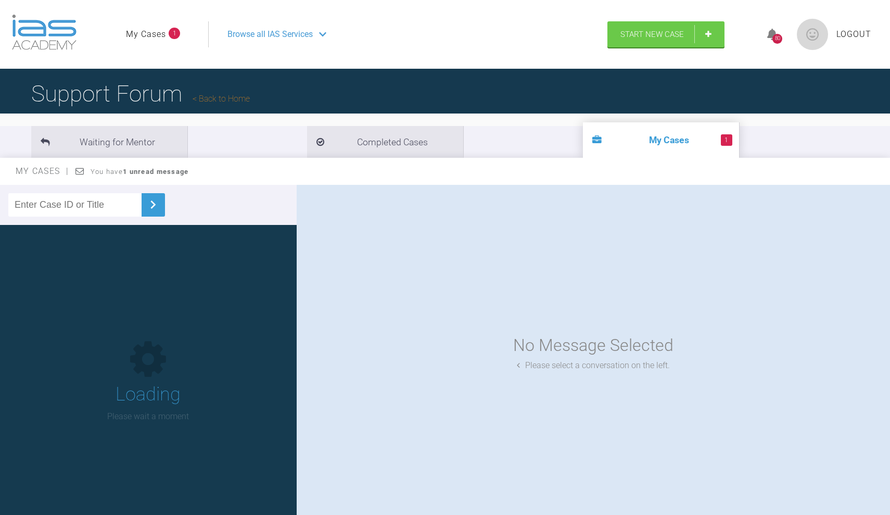 The image size is (890, 515). What do you see at coordinates (156, 171) in the screenshot?
I see `strong: 1 unread message` at bounding box center [156, 171].